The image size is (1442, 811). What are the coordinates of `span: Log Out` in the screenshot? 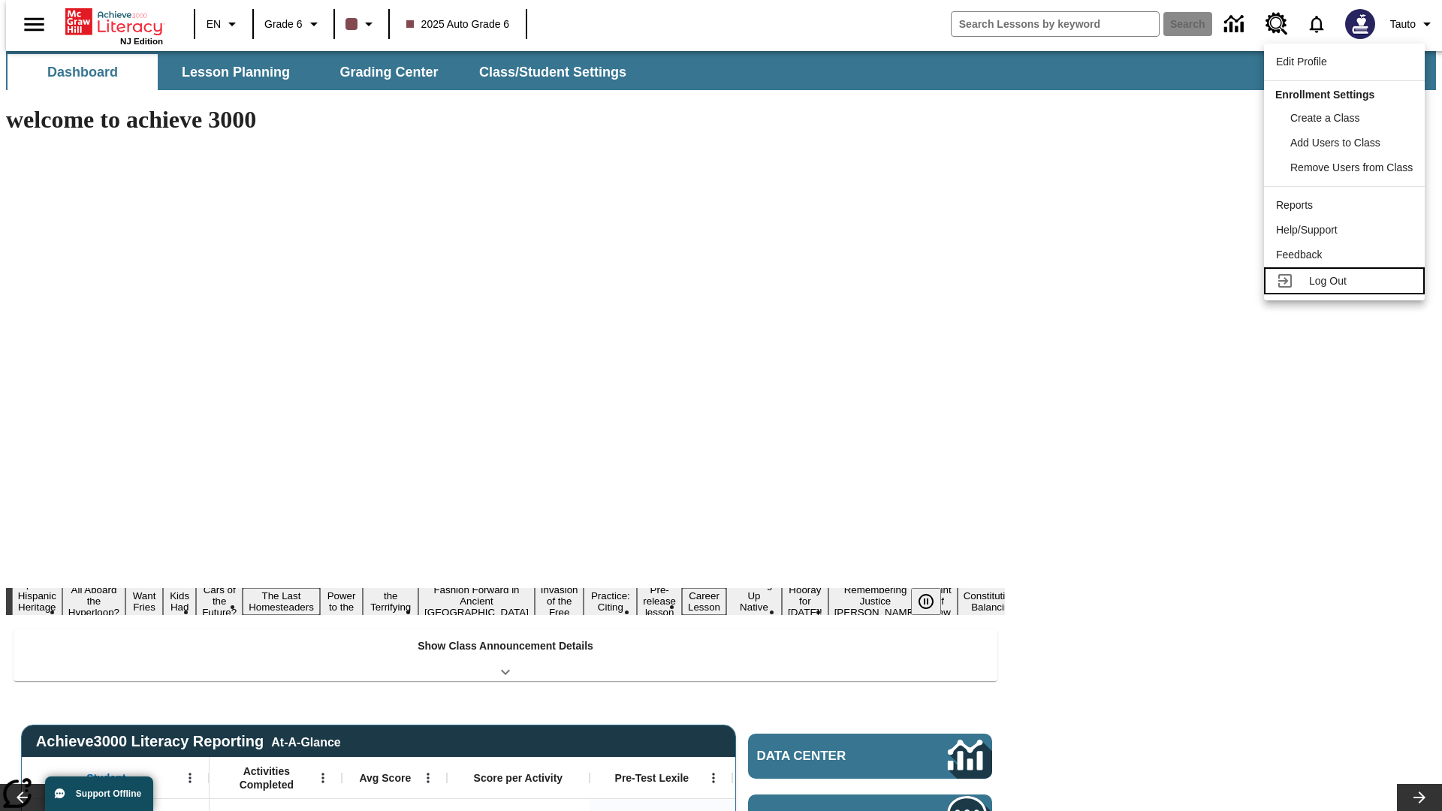 It's located at (1328, 281).